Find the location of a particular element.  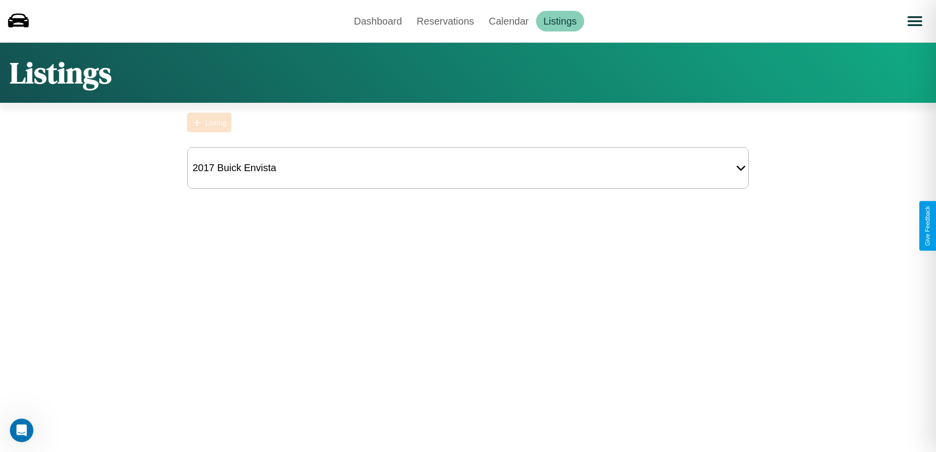

div: Give Feedback is located at coordinates (928, 226).